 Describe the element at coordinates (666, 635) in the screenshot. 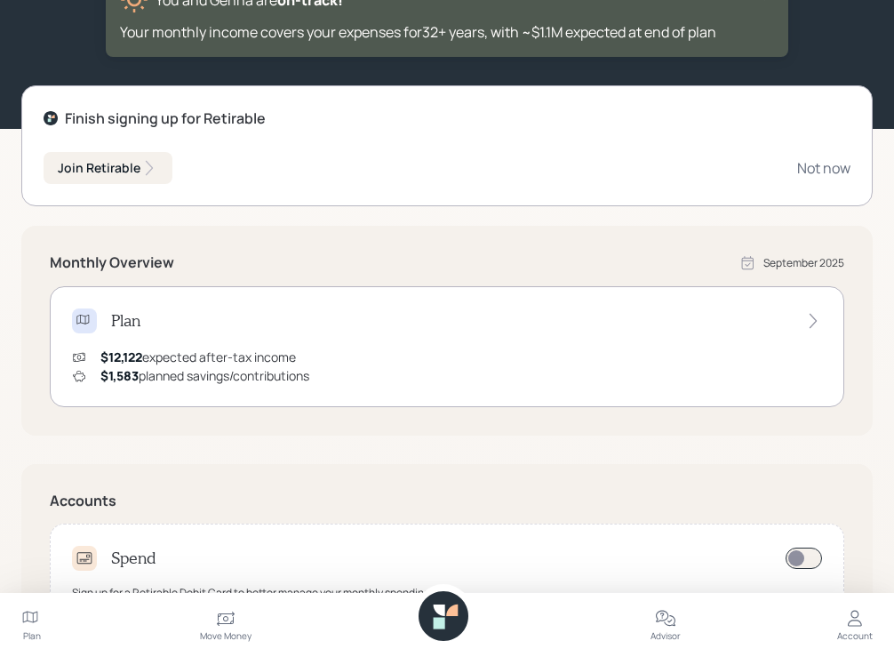

I see `div: Advisor` at that location.